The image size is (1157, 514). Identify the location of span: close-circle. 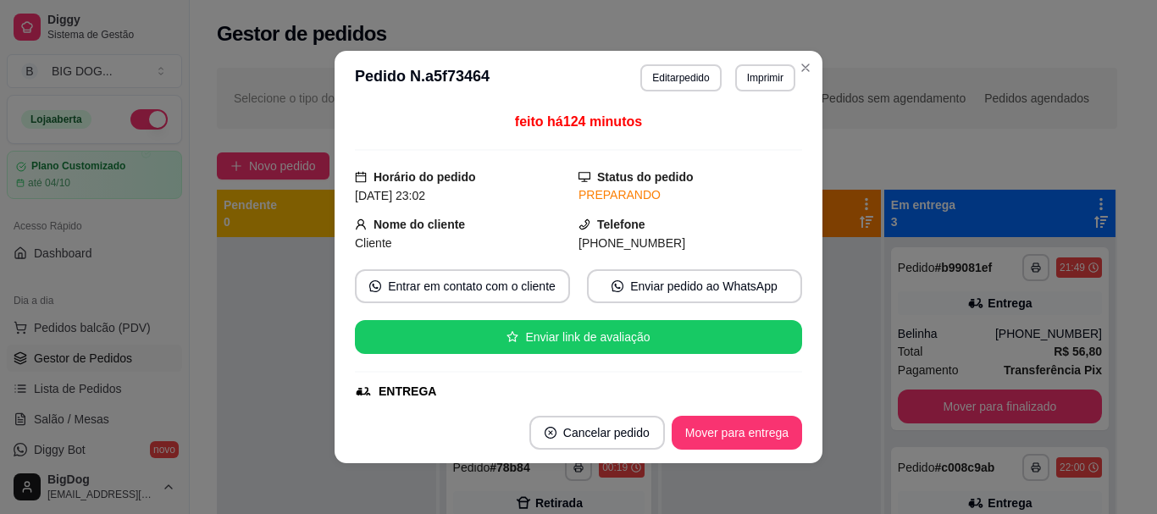
(551, 433).